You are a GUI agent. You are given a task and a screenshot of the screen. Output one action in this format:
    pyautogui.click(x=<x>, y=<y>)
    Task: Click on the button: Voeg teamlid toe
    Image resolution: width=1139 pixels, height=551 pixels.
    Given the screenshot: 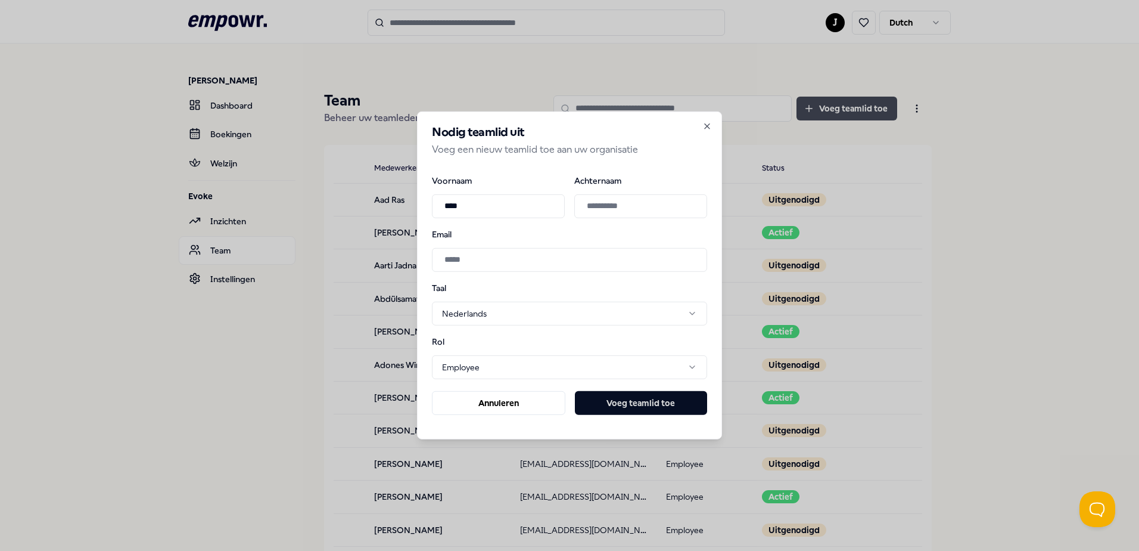 What is the action you would take?
    pyautogui.click(x=641, y=403)
    